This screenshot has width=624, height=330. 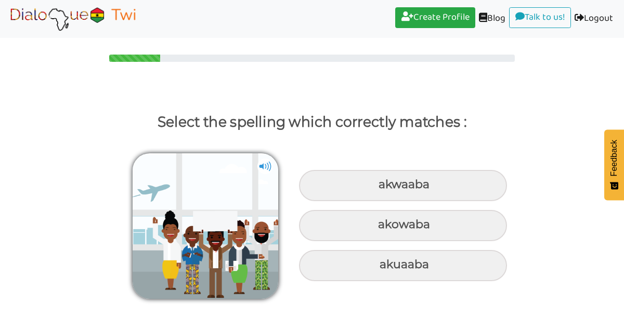 What do you see at coordinates (73, 19) in the screenshot?
I see `img: Select Course Page` at bounding box center [73, 19].